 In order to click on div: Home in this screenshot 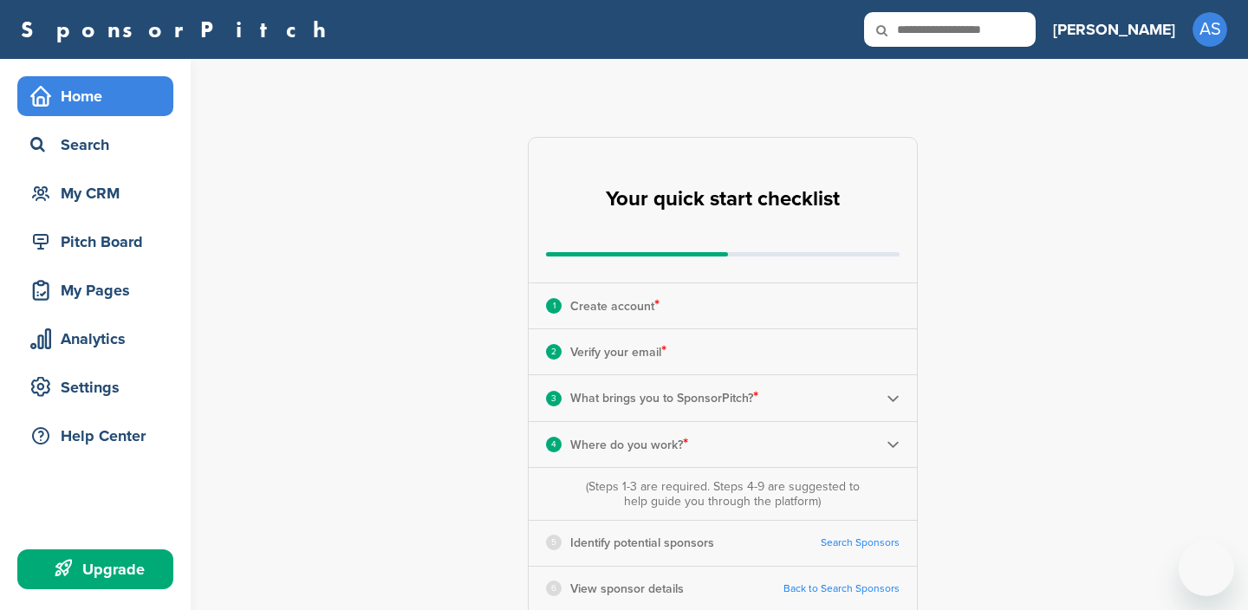, I will do `click(100, 96)`.